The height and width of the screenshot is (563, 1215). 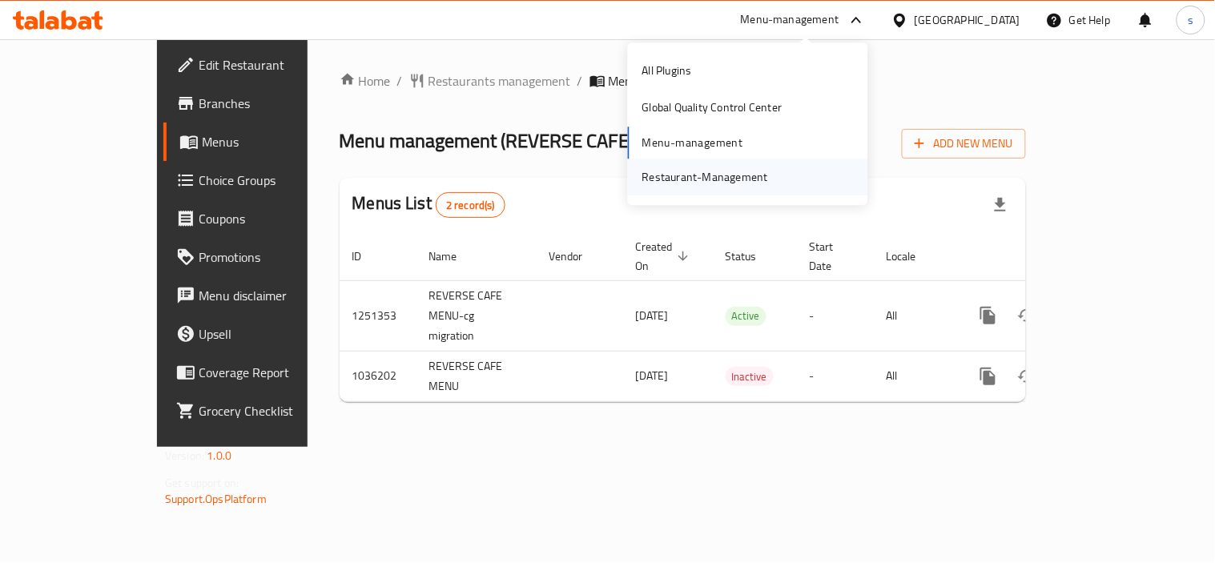 I want to click on span: s, so click(x=1190, y=20).